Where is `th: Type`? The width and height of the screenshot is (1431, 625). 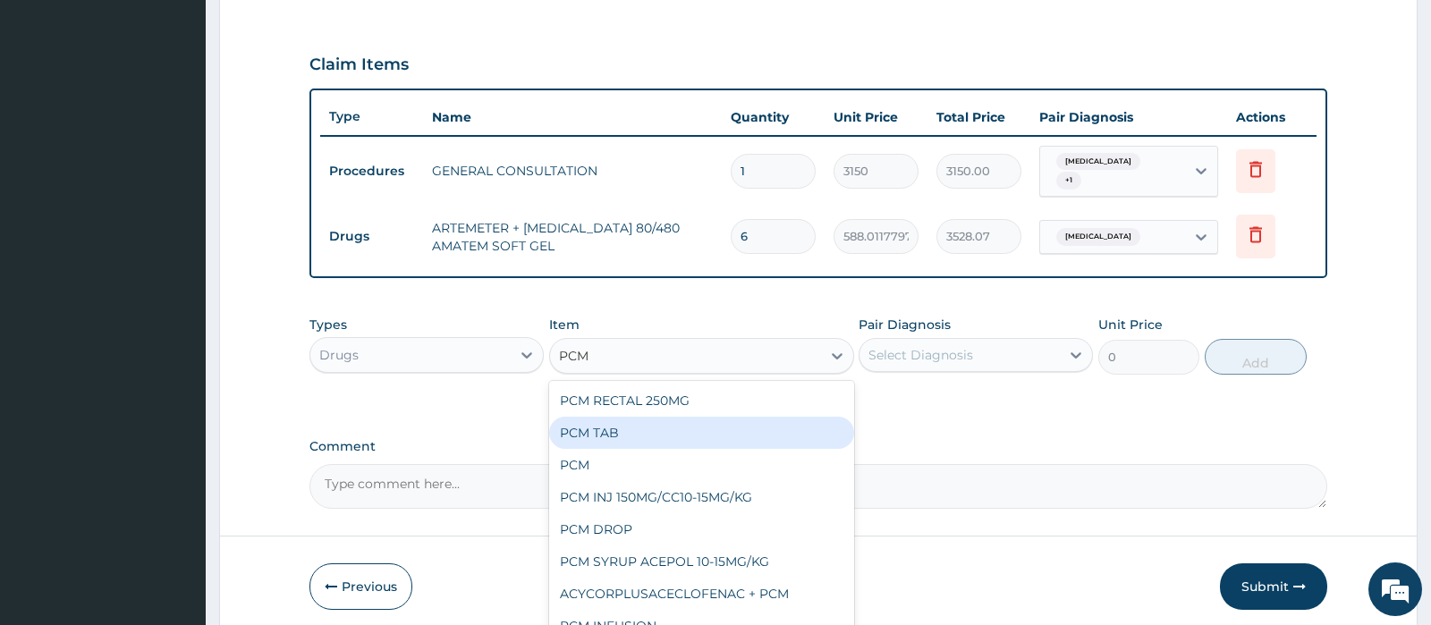 th: Type is located at coordinates (371, 116).